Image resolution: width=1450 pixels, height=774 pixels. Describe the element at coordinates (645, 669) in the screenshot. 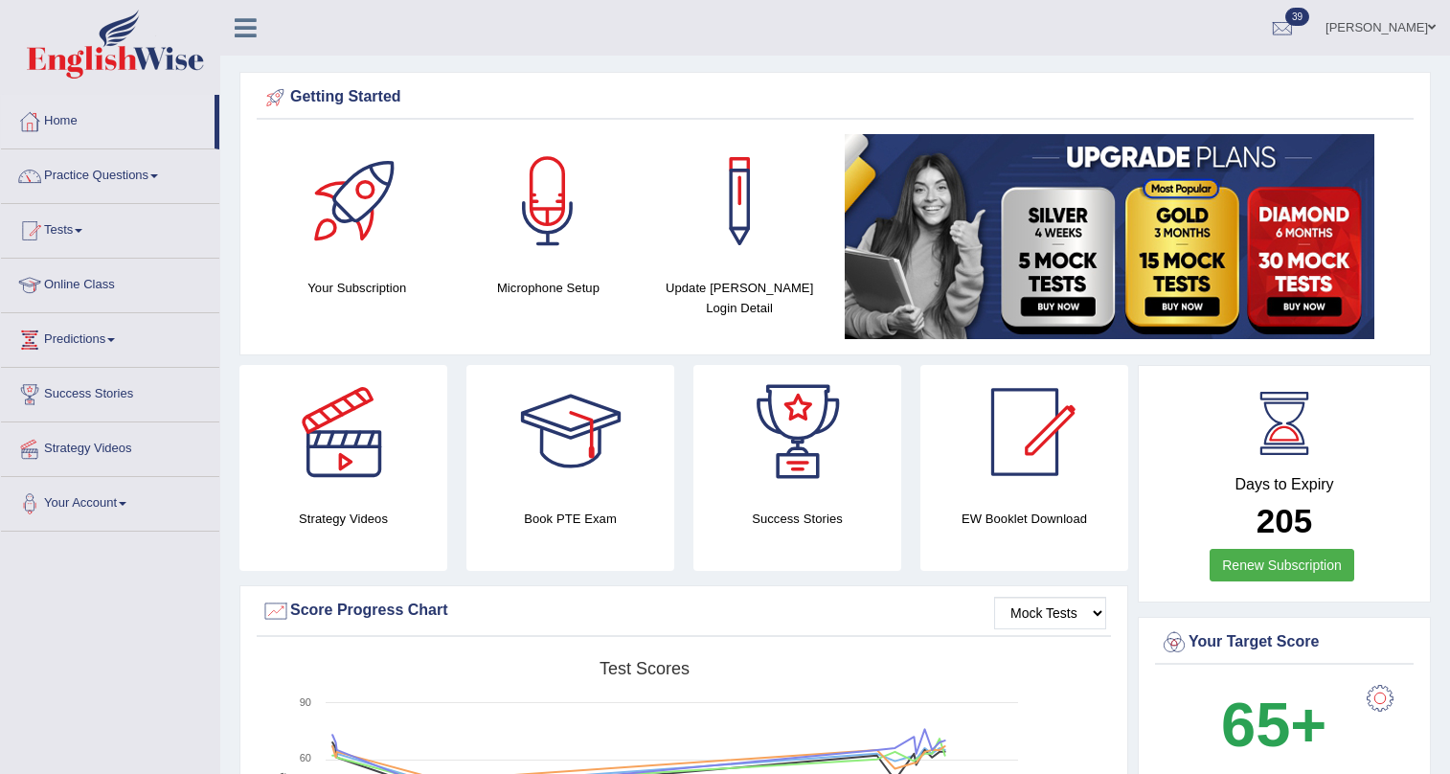

I see `tspan: Test scores` at that location.